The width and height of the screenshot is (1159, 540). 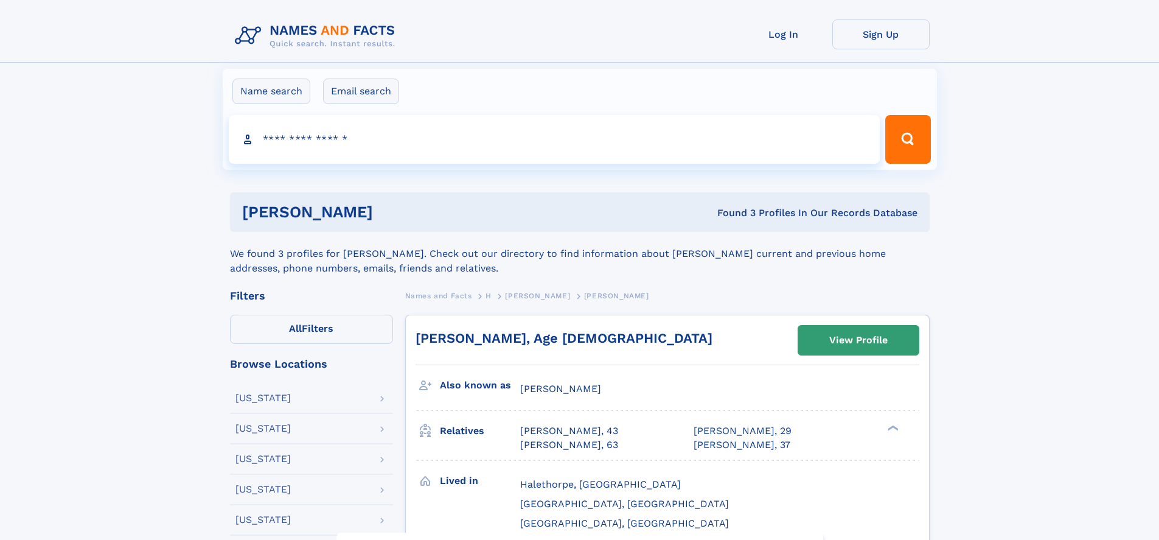 What do you see at coordinates (361, 91) in the screenshot?
I see `label: Email search` at bounding box center [361, 91].